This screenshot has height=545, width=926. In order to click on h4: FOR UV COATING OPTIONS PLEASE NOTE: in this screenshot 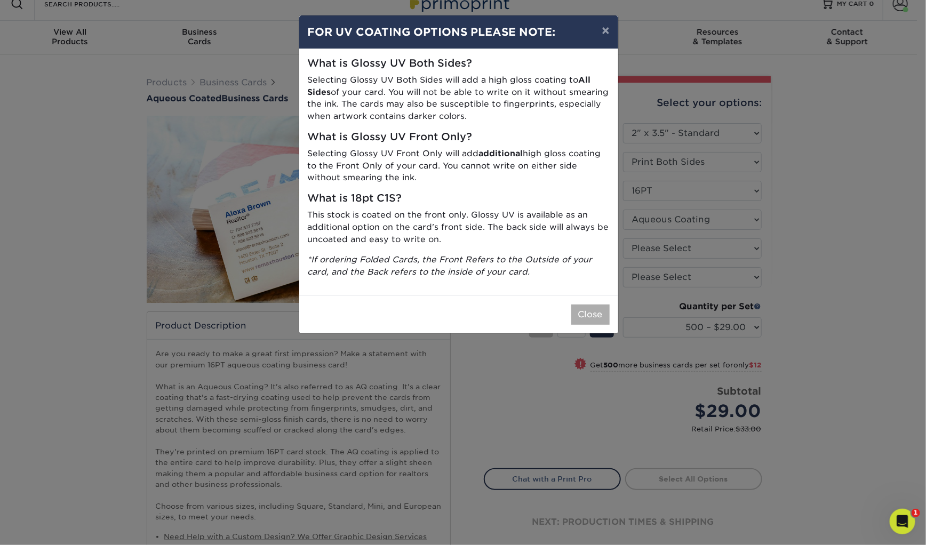, I will do `click(459, 32)`.